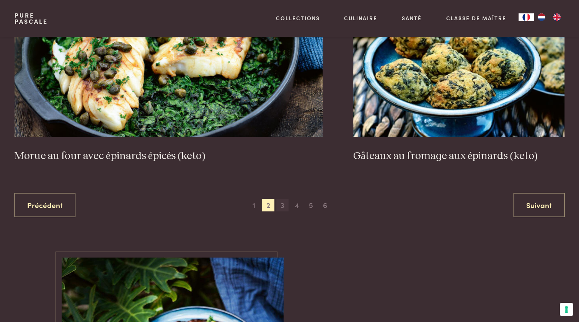 The width and height of the screenshot is (579, 322). I want to click on ul: Language list, so click(549, 17).